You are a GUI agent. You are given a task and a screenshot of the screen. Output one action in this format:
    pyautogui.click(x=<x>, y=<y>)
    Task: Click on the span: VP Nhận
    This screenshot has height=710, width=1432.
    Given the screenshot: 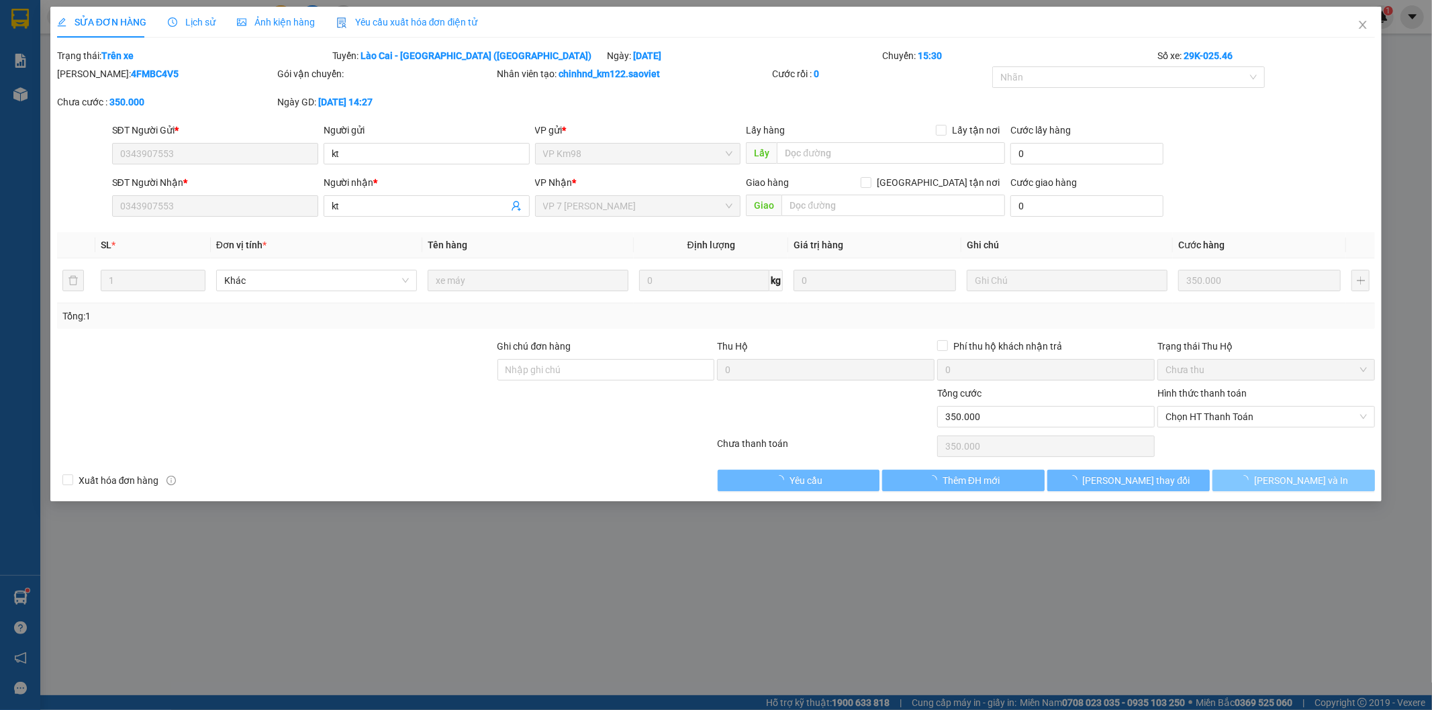 What is the action you would take?
    pyautogui.click(x=554, y=183)
    